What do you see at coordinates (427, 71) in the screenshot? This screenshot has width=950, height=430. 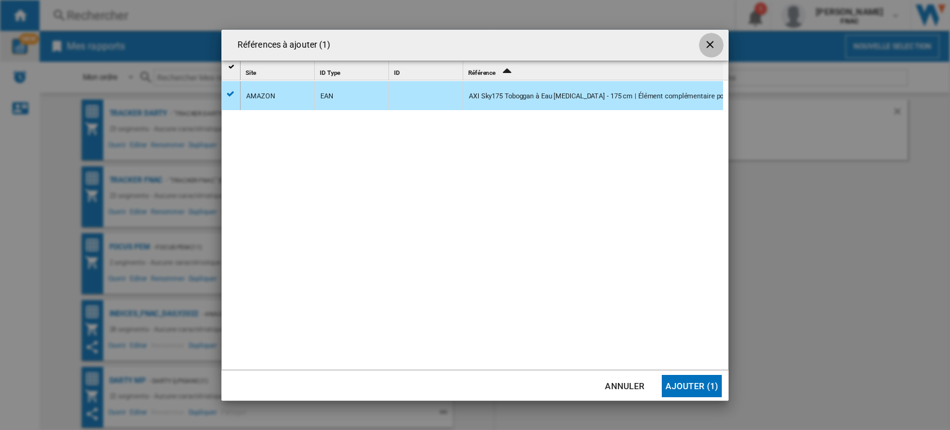 I see `div: ID Sort None` at bounding box center [427, 71].